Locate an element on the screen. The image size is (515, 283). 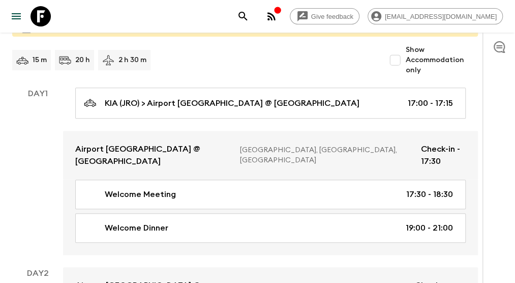
a: Give feedback is located at coordinates (325, 16).